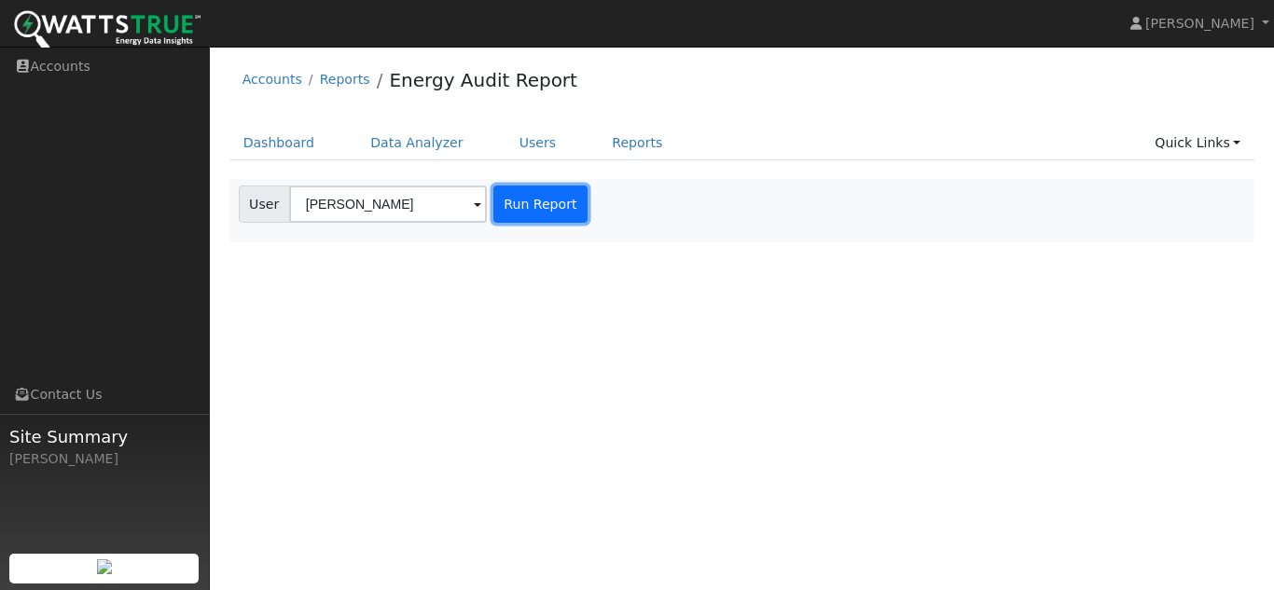 The width and height of the screenshot is (1274, 590). I want to click on a: Dashboard, so click(279, 143).